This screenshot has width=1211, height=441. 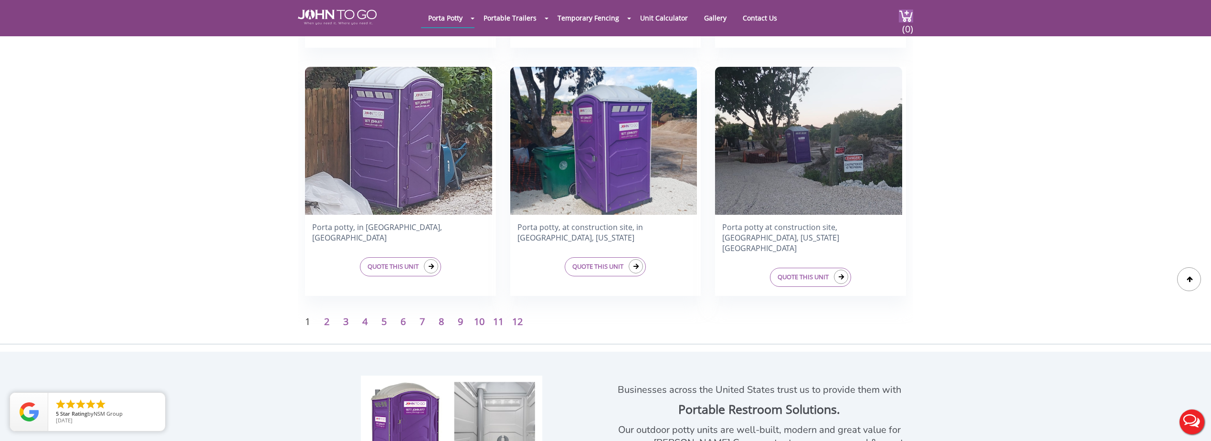 What do you see at coordinates (445, 18) in the screenshot?
I see `a: Porta Potty` at bounding box center [445, 18].